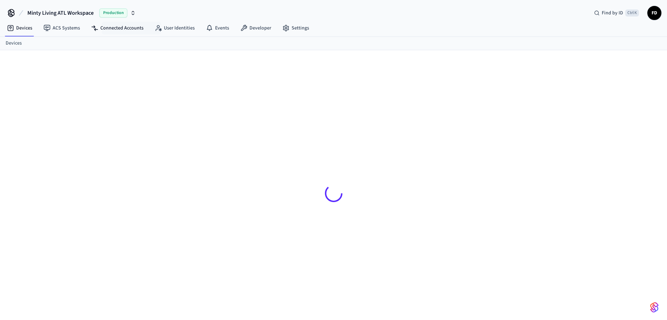 Image resolution: width=667 pixels, height=320 pixels. What do you see at coordinates (62, 28) in the screenshot?
I see `a: ACS Systems` at bounding box center [62, 28].